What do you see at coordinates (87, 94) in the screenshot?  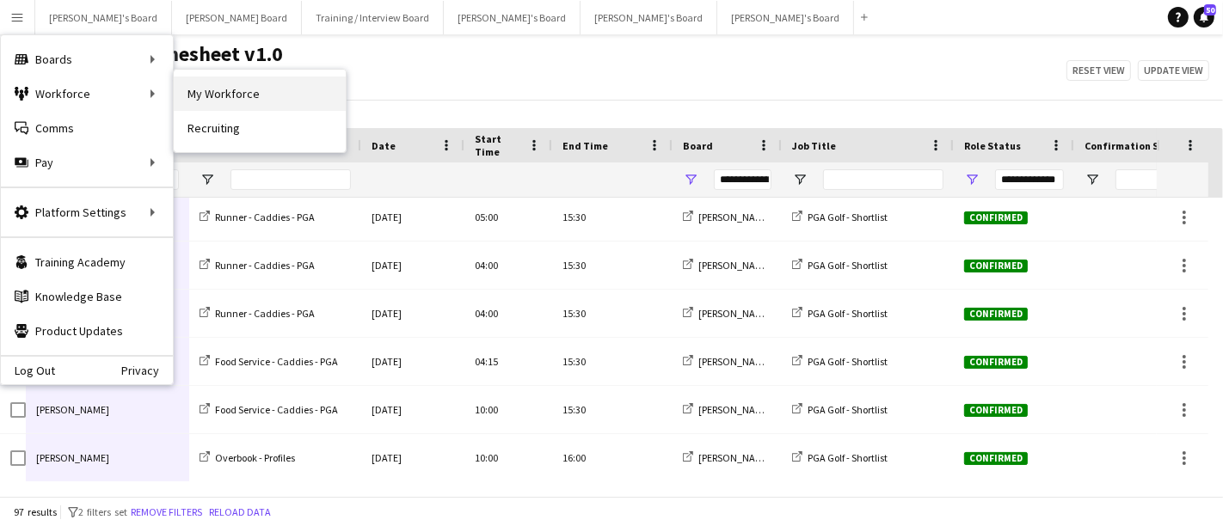 I see `div: Workforce` at bounding box center [87, 94].